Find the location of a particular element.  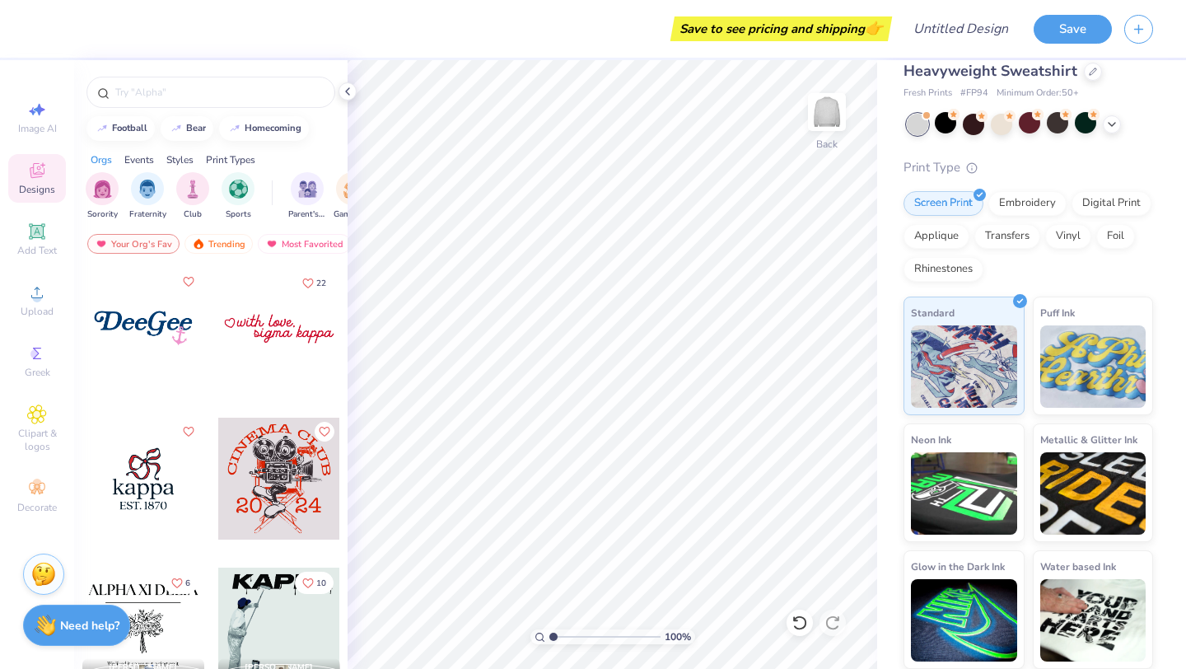

div: football is located at coordinates (129, 128).